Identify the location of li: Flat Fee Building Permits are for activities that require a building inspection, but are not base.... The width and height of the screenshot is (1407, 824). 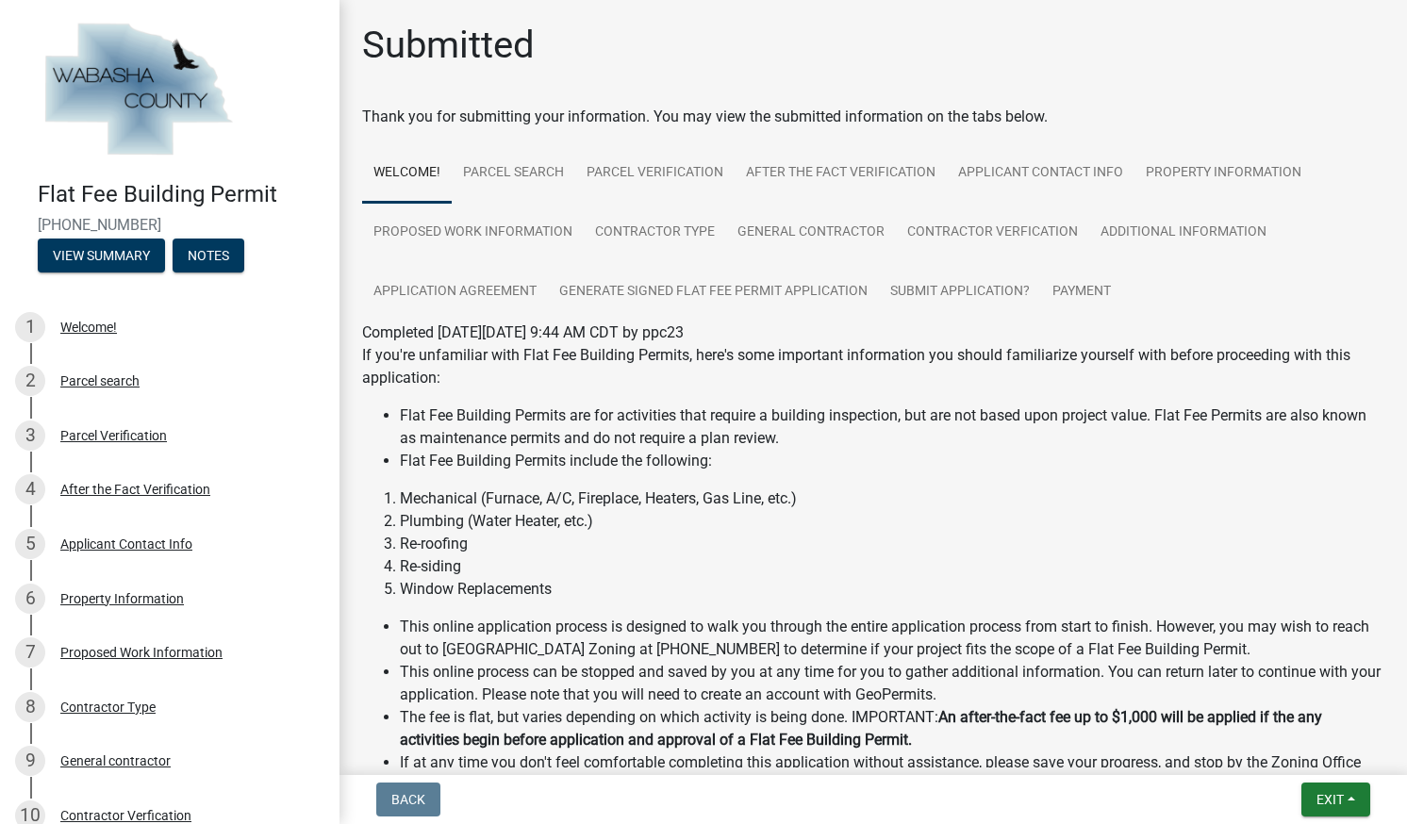
(892, 427).